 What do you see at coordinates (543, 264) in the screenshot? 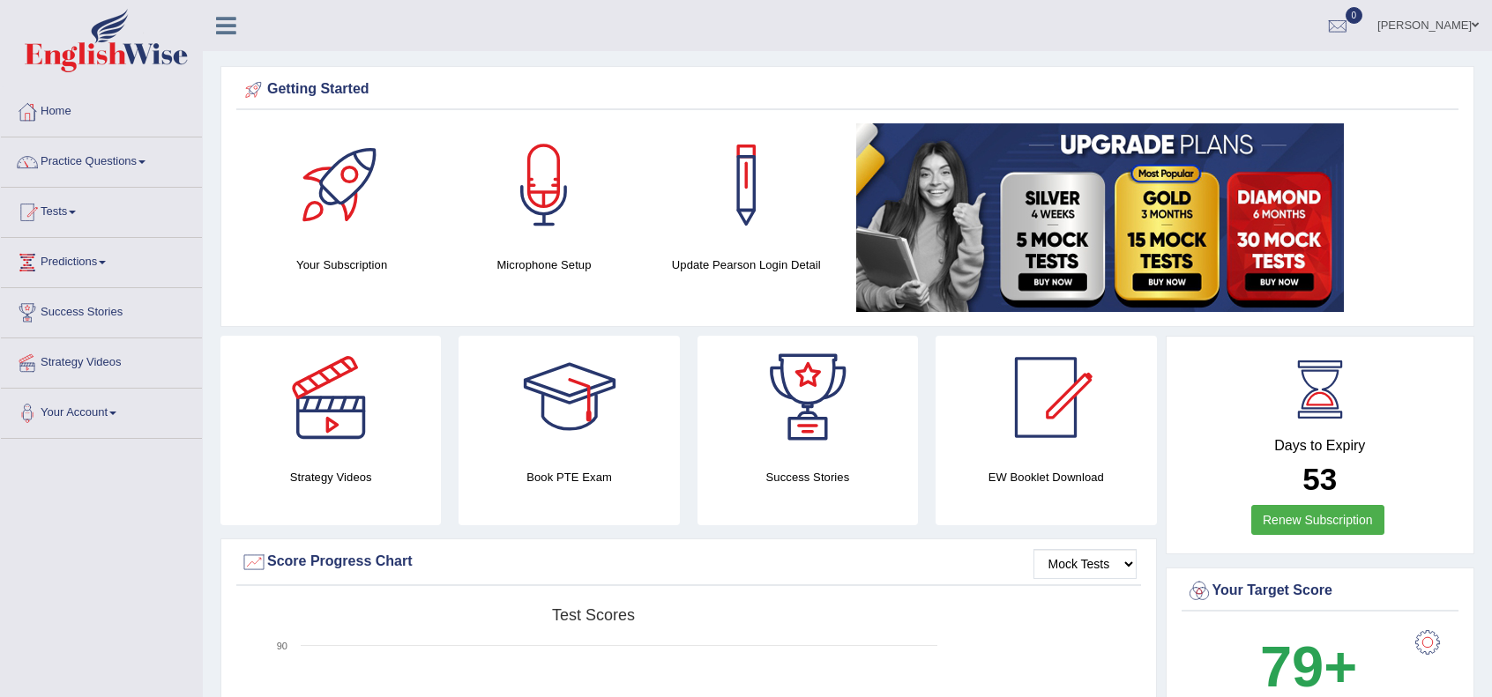
I see `h4: Microphone Setup` at bounding box center [543, 264].